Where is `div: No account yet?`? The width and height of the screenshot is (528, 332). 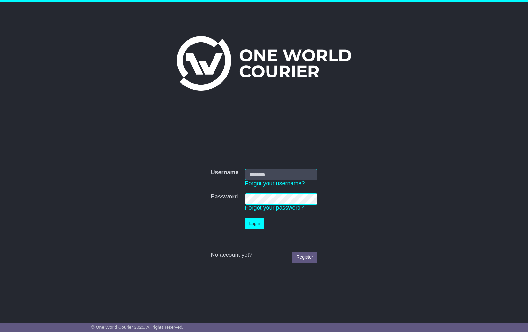 div: No account yet? is located at coordinates (264, 255).